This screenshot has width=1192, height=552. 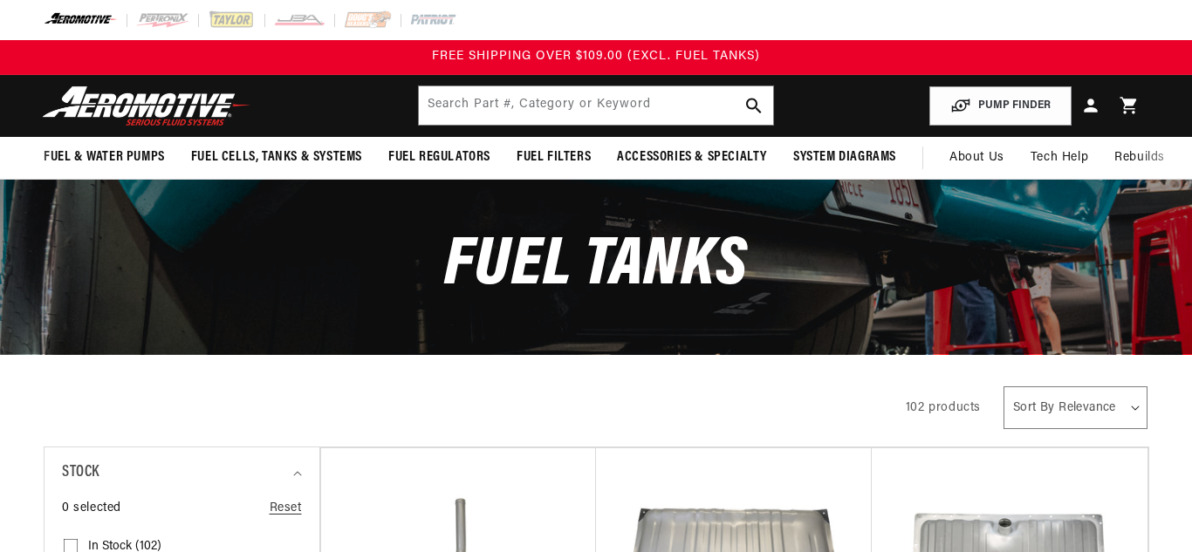 I want to click on span: Fuel & Water Pumps, so click(x=104, y=157).